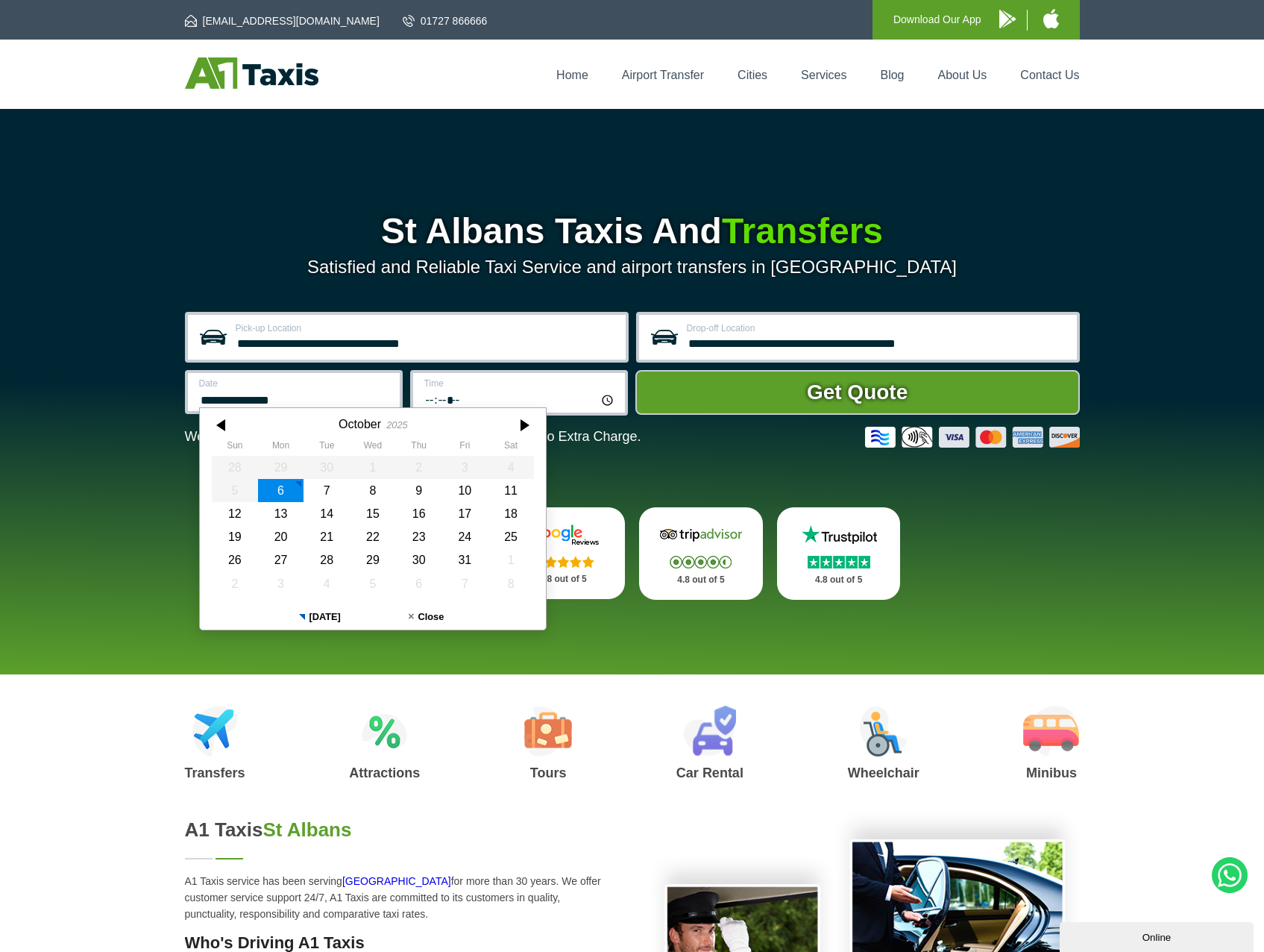 The width and height of the screenshot is (1264, 952). What do you see at coordinates (511, 467) in the screenshot?
I see `div: 04 October 2025` at bounding box center [511, 467].